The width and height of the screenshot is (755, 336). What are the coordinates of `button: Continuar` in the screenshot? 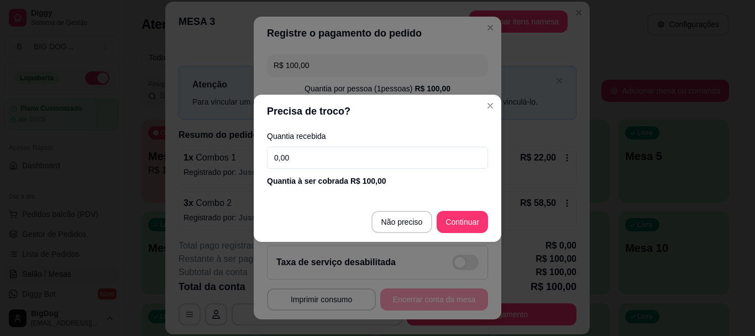 It's located at (462, 222).